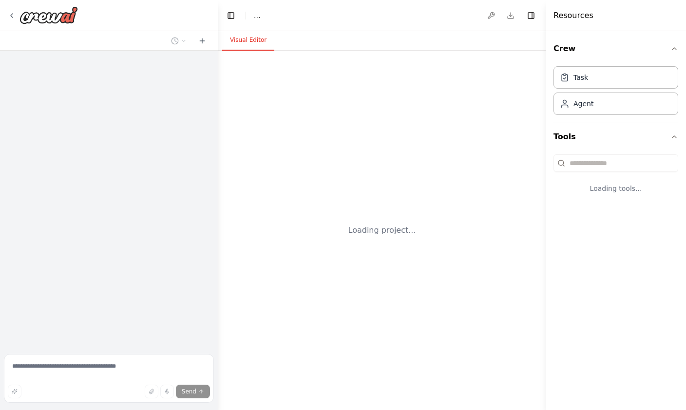  What do you see at coordinates (616, 180) in the screenshot?
I see `div: Tools` at bounding box center [616, 180].